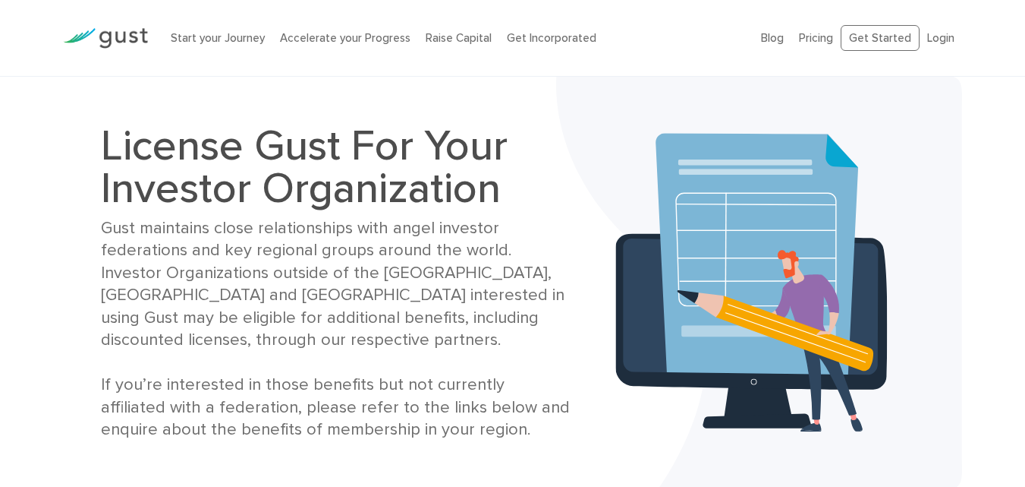 Image resolution: width=1025 pixels, height=487 pixels. Describe the element at coordinates (336, 329) in the screenshot. I see `div: Gust maintains close relationships with angel investor federations and key regional groups around...` at that location.